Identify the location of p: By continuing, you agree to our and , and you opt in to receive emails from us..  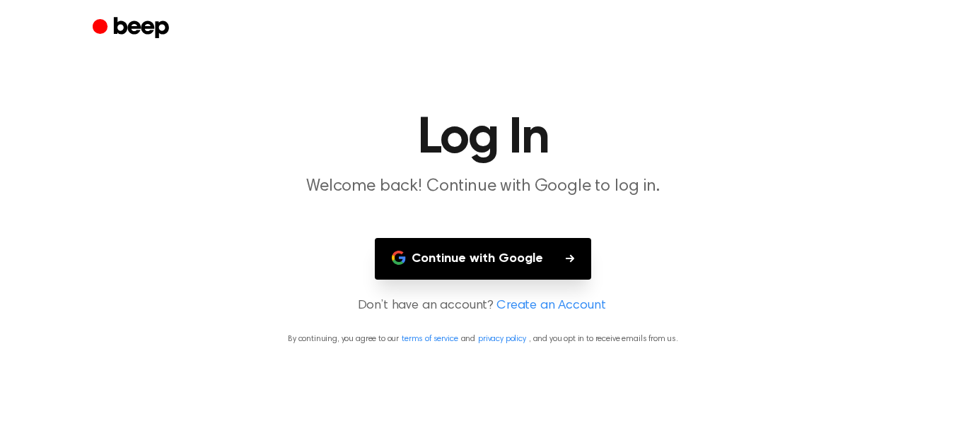
(483, 339).